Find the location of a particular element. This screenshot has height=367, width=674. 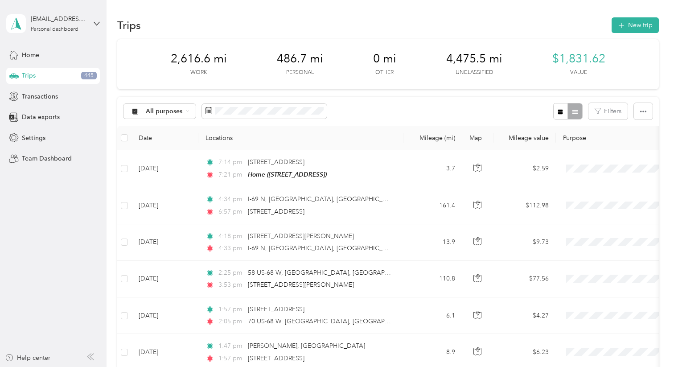

td: $112.98 is located at coordinates (525, 205).